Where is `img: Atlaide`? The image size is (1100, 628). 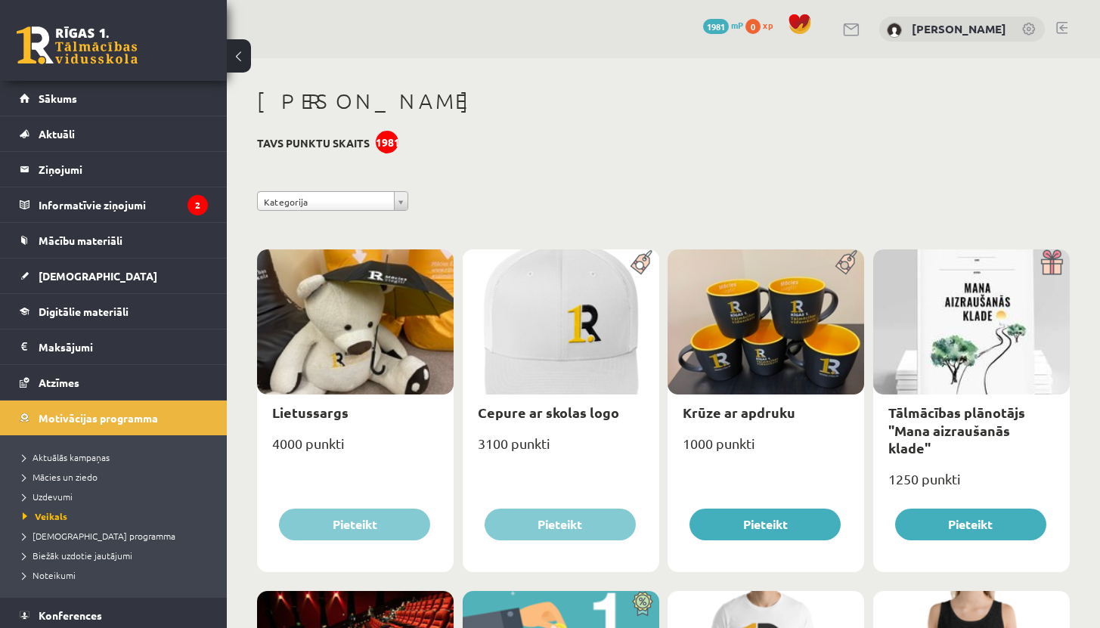
img: Atlaide is located at coordinates (642, 604).